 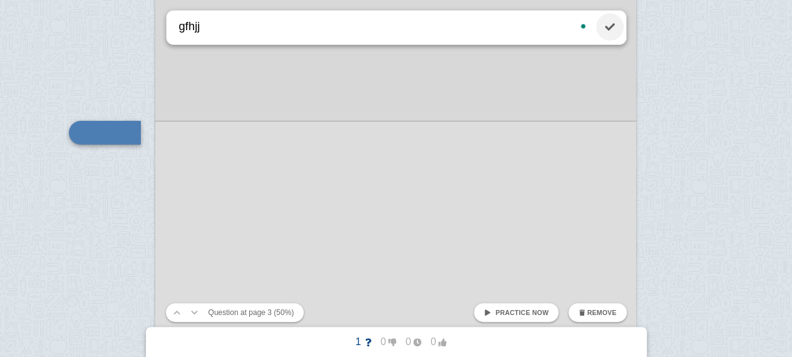 I want to click on span: Remove, so click(x=601, y=312).